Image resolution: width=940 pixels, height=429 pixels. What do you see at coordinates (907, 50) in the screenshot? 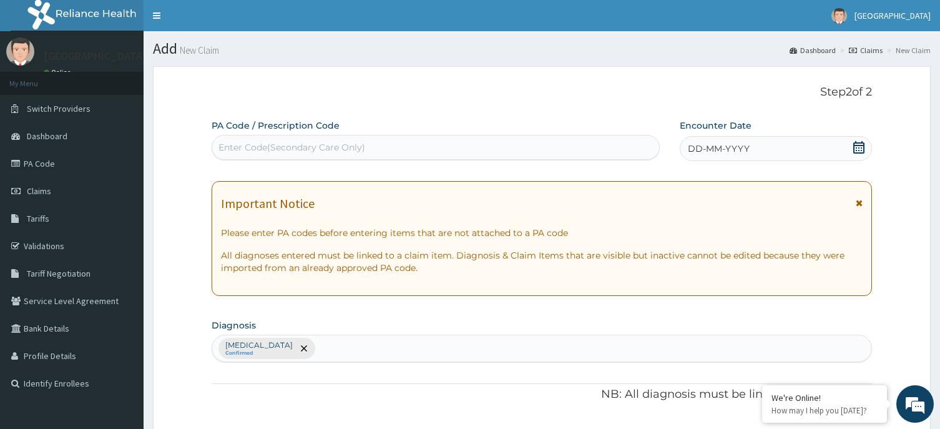
I see `li: New Claim` at bounding box center [907, 50].